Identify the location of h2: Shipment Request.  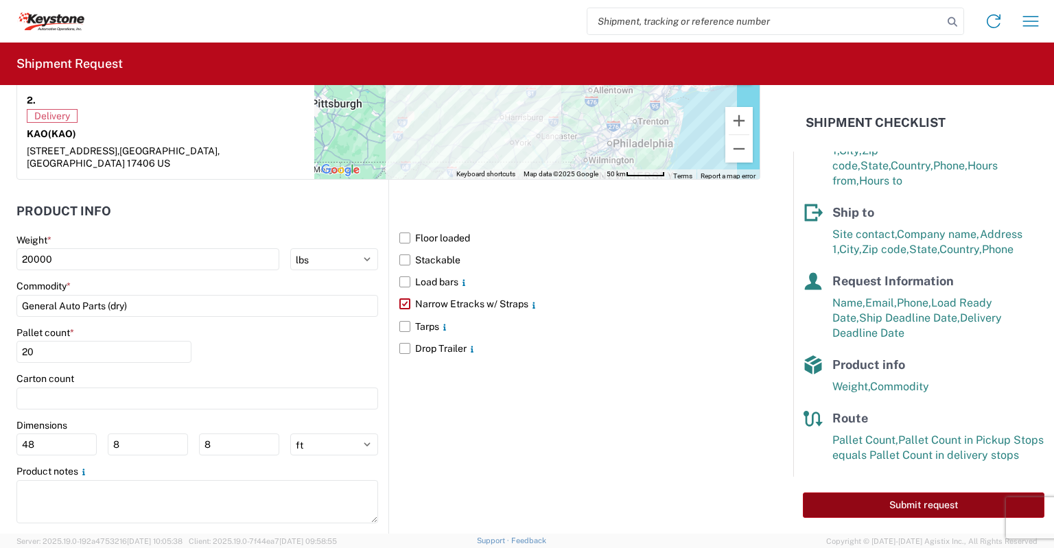
(69, 64).